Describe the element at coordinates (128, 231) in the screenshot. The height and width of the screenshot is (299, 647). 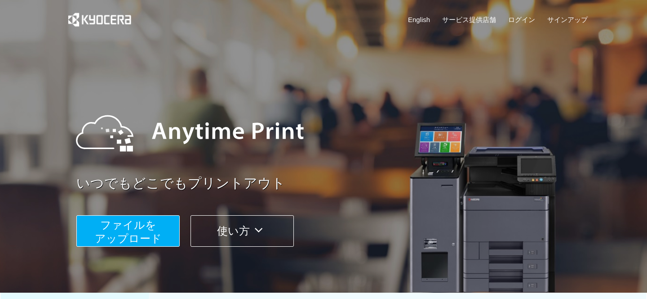
I see `button: ファイルを​​アップロード` at that location.